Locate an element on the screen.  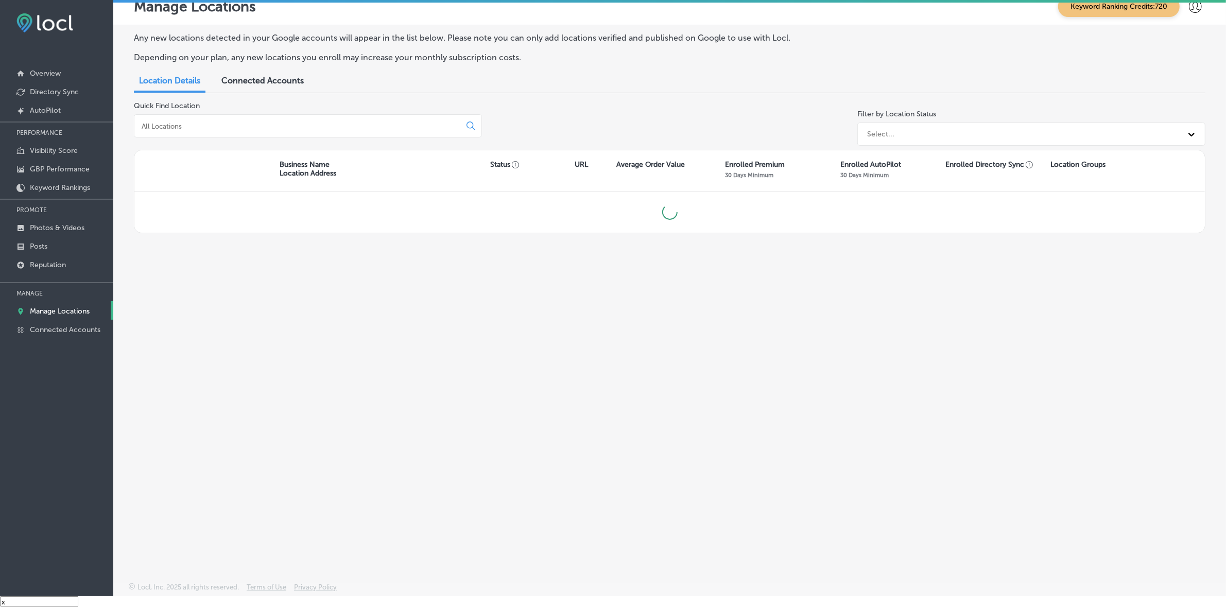
input: All Locations is located at coordinates (299, 126).